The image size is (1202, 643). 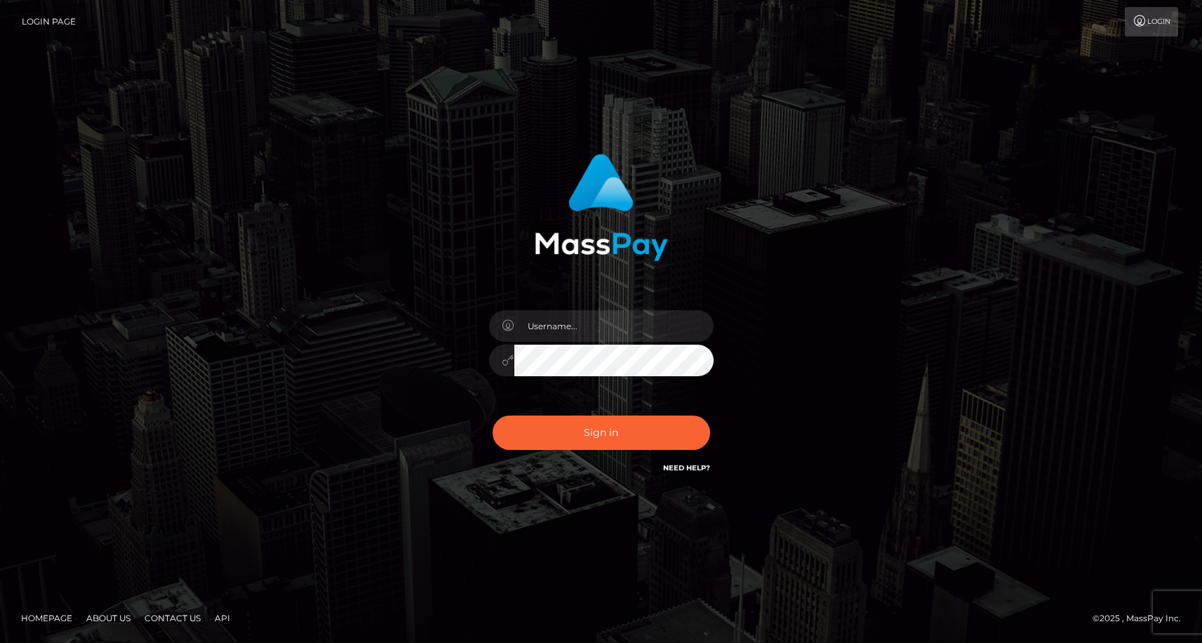 What do you see at coordinates (222, 617) in the screenshot?
I see `a: API` at bounding box center [222, 617].